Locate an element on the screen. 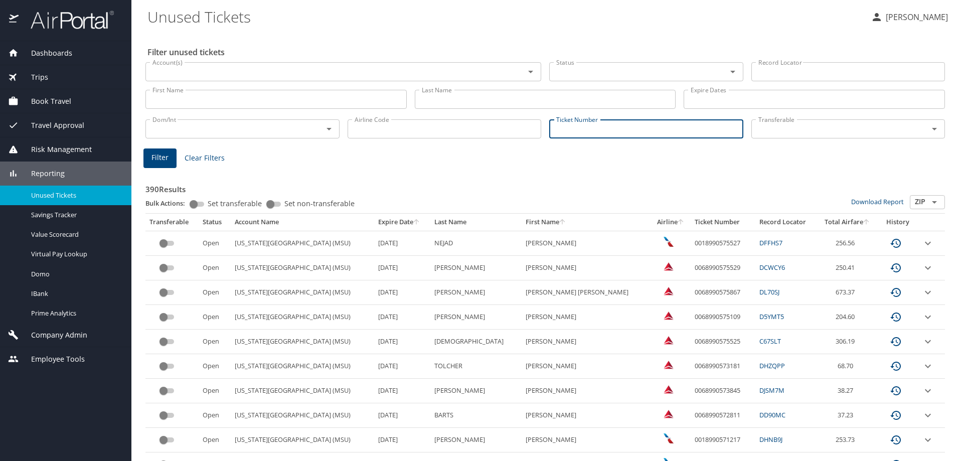 This screenshot has width=963, height=461. td: NEJAD is located at coordinates (476, 243).